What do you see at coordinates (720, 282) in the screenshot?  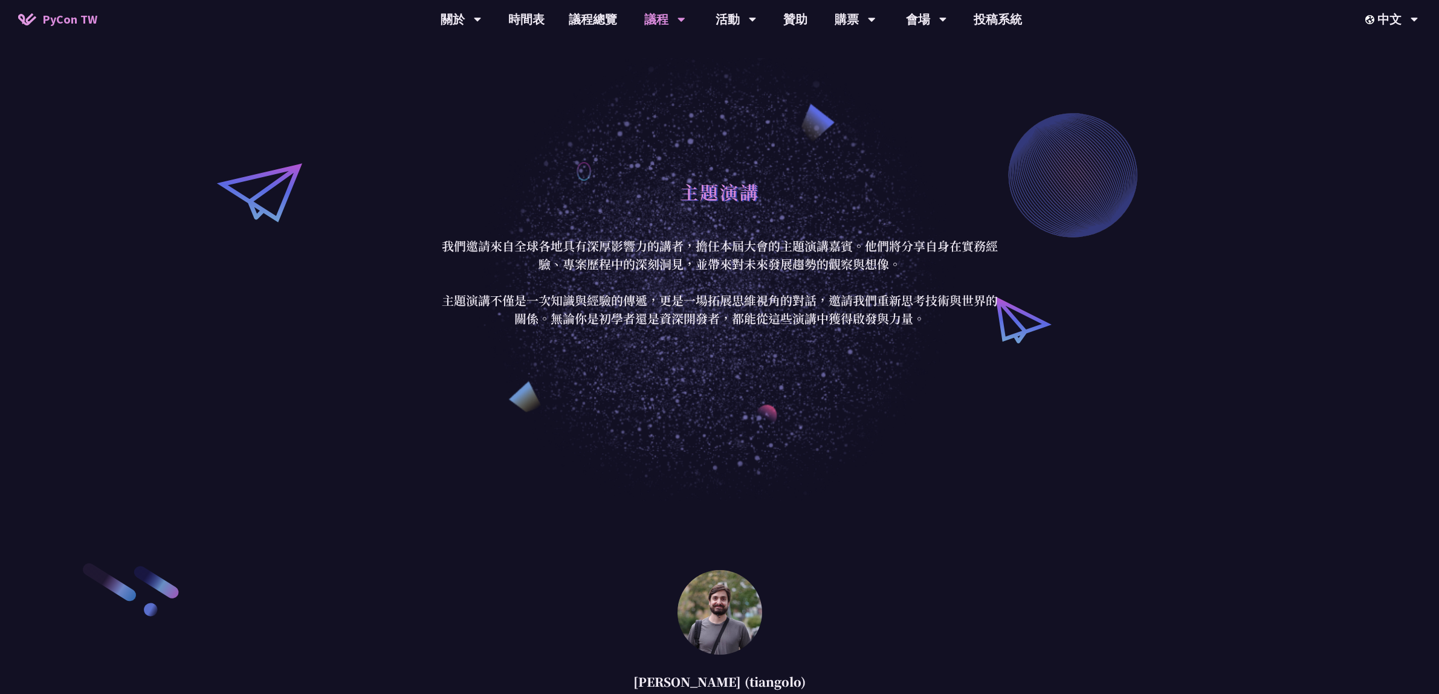 I see `p: 我們邀請來自全球各地具有深厚影響力的講者，擔任本屆大會的主題演講嘉賓。他們將分享自身在實務經驗、專案歷程中的深刻洞見，並帶來對未來發展趨勢的觀察與想像。 主題演講不僅是一次知識與經驗的傳遞，更是...` at bounding box center [720, 282].